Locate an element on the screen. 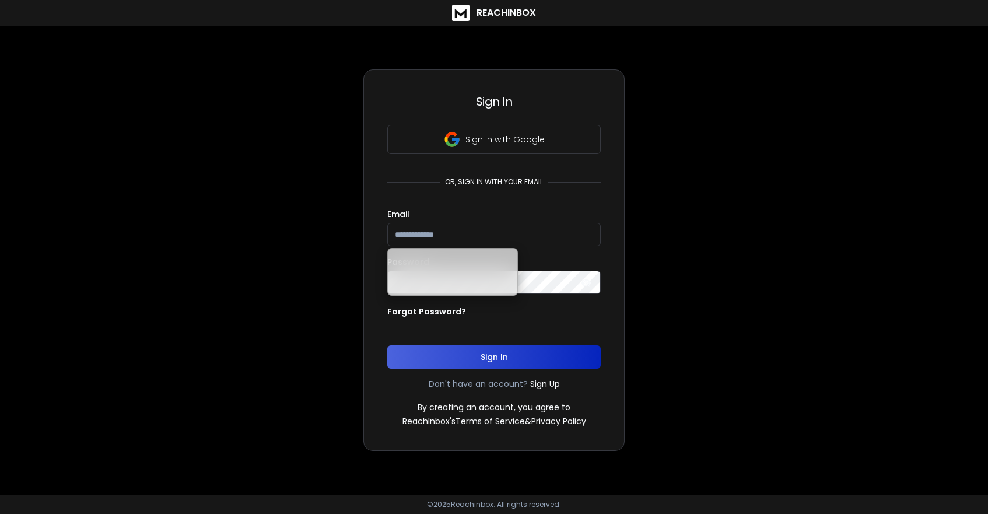 This screenshot has width=988, height=514. p: © 2025 Reachinbox. All rights reserved. is located at coordinates (494, 505).